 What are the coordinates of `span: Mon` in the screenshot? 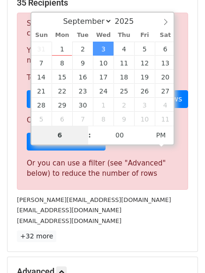 It's located at (62, 35).